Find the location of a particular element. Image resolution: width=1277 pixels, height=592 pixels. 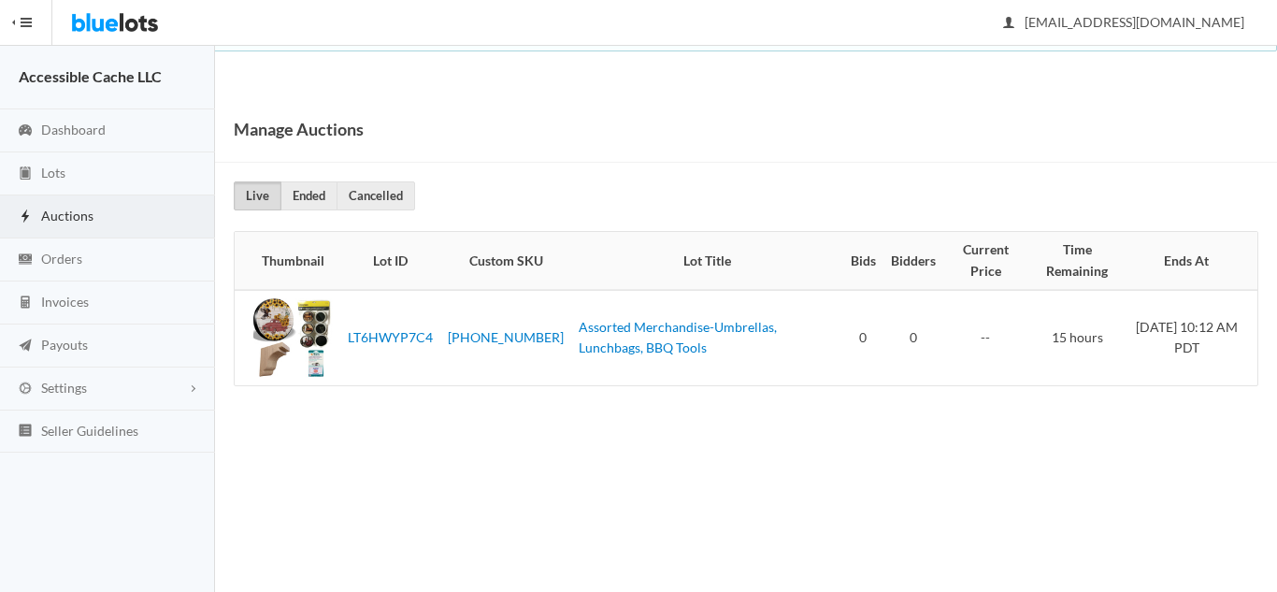

ion-icon: clipboard is located at coordinates (25, 174).